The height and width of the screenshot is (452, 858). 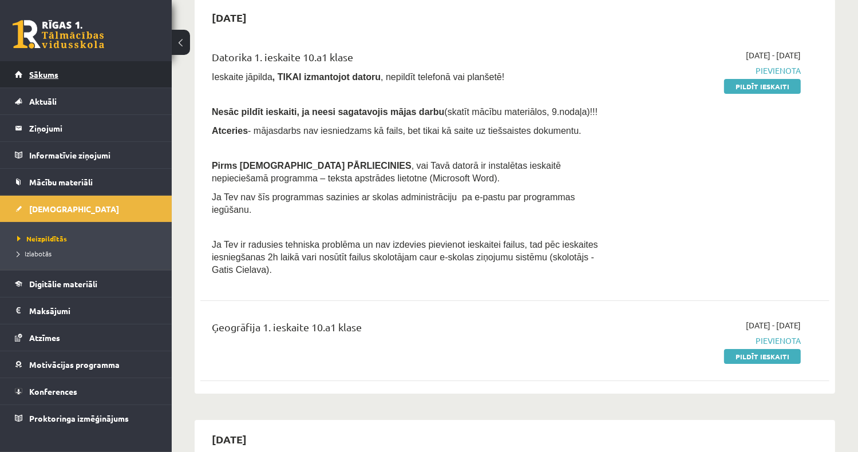 I want to click on a: Proktoringa izmēģinājums, so click(x=86, y=418).